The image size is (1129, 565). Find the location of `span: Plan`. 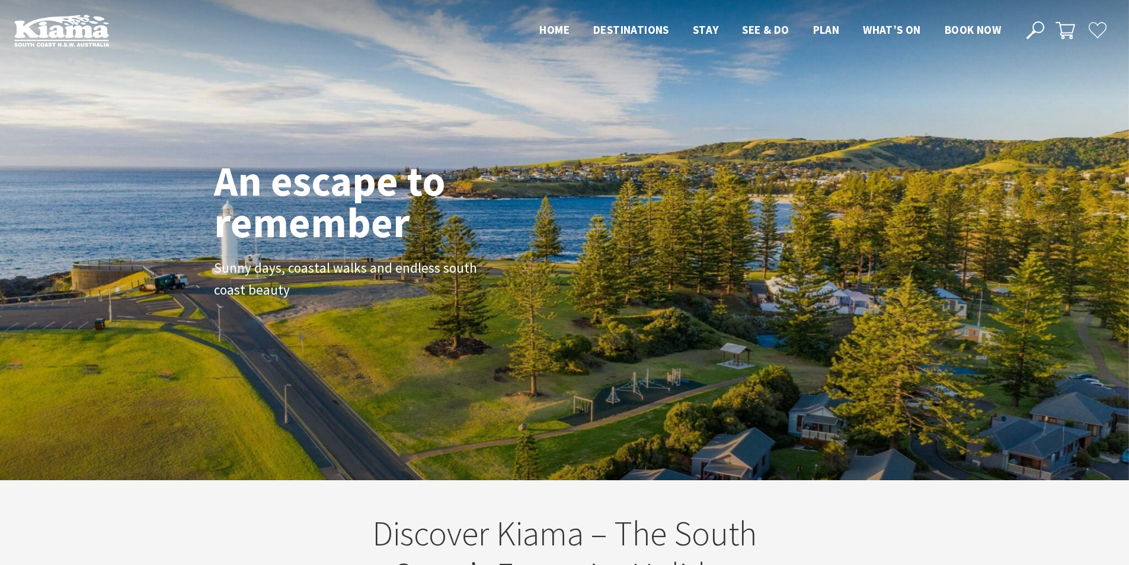

span: Plan is located at coordinates (826, 30).